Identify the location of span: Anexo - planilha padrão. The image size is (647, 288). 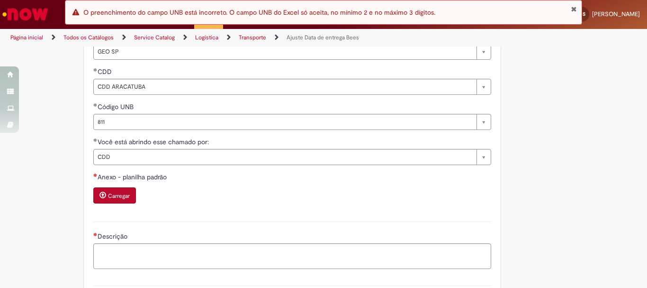
(133, 177).